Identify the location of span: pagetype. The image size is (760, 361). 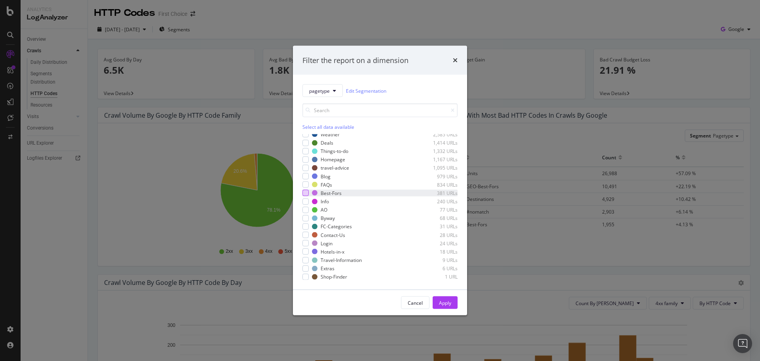
(320, 90).